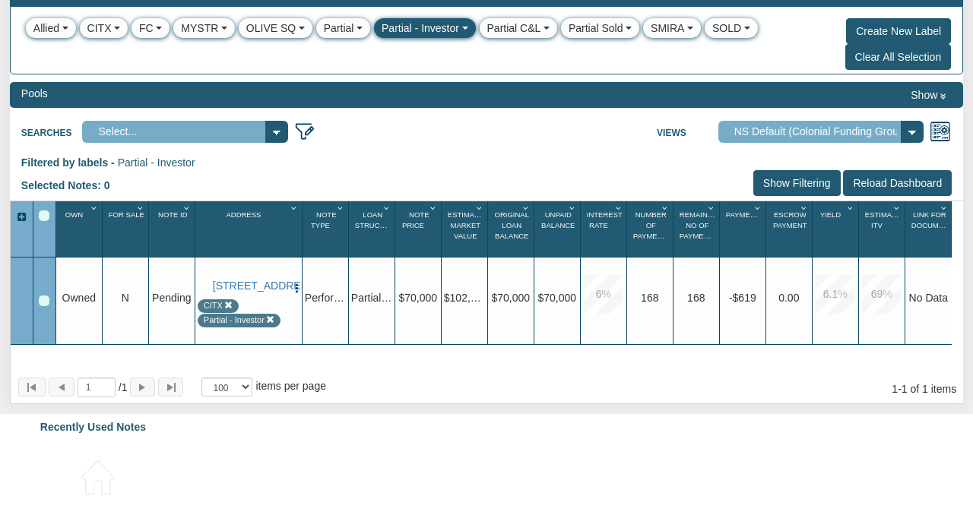  I want to click on div: 6.1, so click(835, 294).